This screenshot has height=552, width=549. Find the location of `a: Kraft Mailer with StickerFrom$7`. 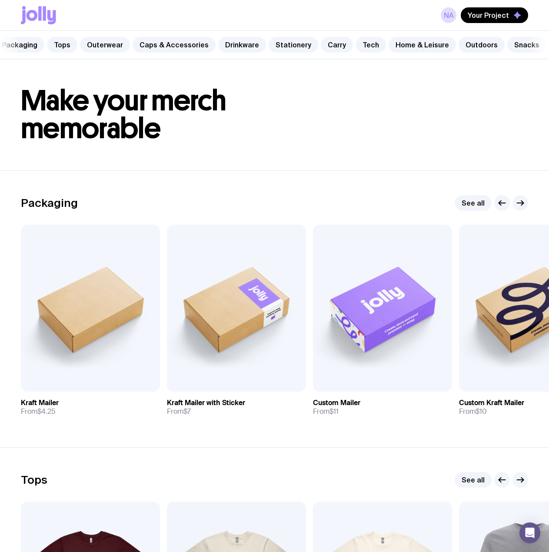

a: Kraft Mailer with StickerFrom$7 is located at coordinates (237, 407).